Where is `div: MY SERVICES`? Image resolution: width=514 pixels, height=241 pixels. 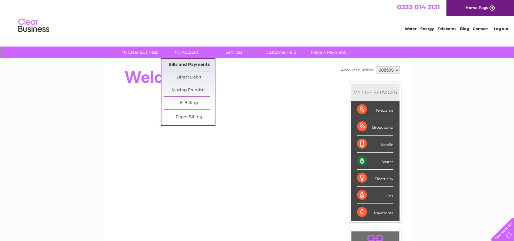
div: MY SERVICES is located at coordinates (375, 92).